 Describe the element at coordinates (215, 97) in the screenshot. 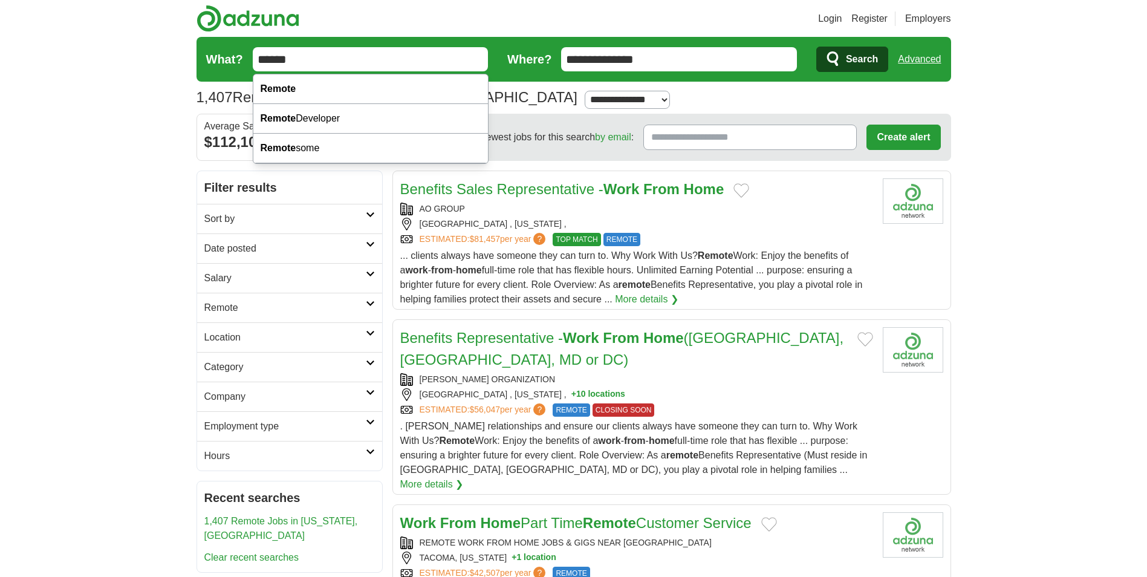

I see `span: 1,407` at that location.